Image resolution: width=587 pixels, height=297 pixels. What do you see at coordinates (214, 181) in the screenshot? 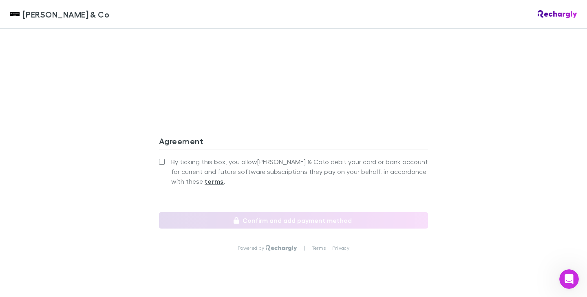
I see `strong: terms` at bounding box center [214, 181].